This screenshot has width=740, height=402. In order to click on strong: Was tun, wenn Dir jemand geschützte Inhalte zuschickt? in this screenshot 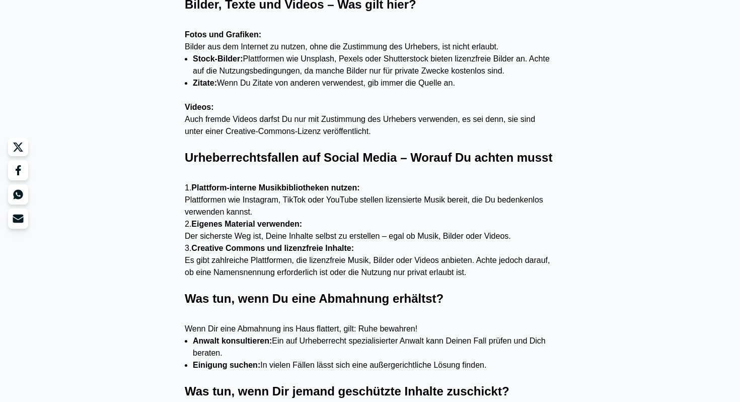, I will do `click(347, 391)`.